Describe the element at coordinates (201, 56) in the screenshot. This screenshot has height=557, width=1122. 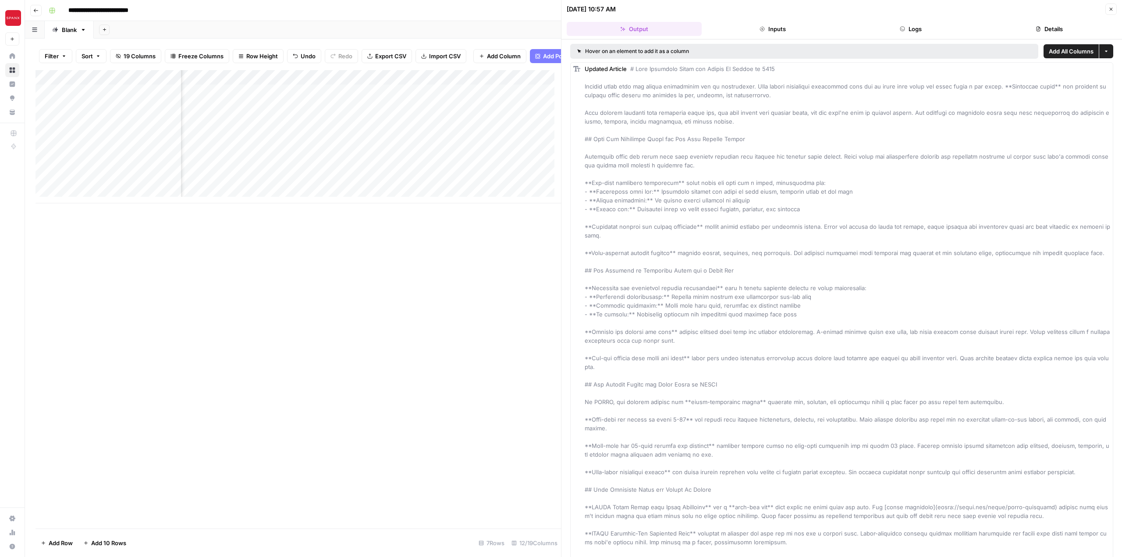
I see `span: Freeze Columns` at that location.